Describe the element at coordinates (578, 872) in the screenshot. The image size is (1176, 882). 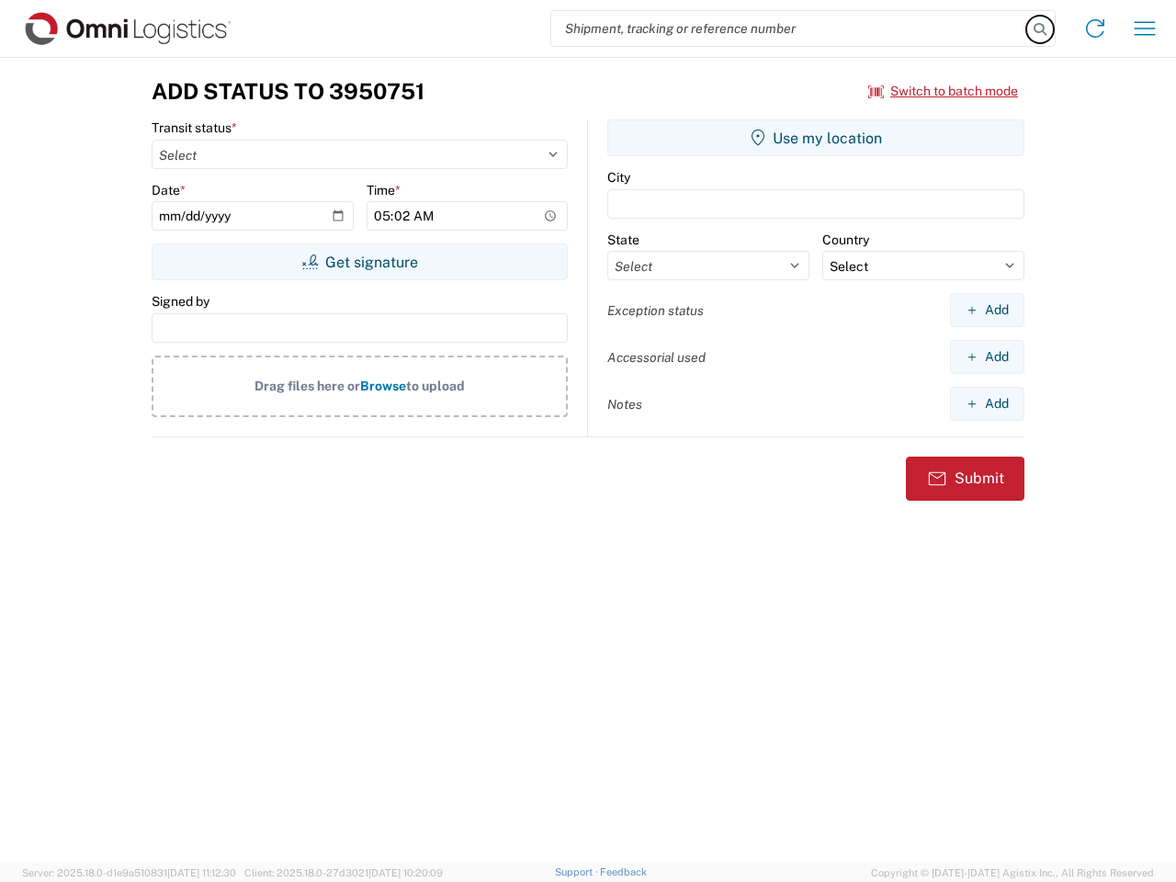
I see `a: Support` at that location.